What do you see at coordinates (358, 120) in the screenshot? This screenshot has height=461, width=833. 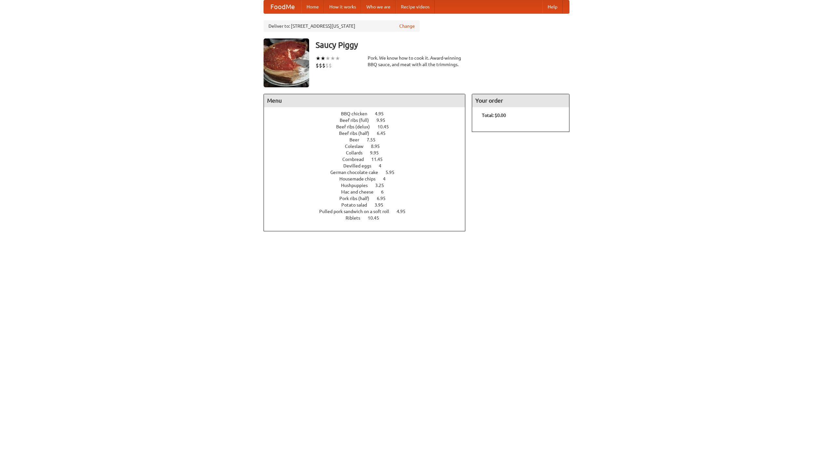 I see `span: Beef ribs (full)` at bounding box center [358, 120].